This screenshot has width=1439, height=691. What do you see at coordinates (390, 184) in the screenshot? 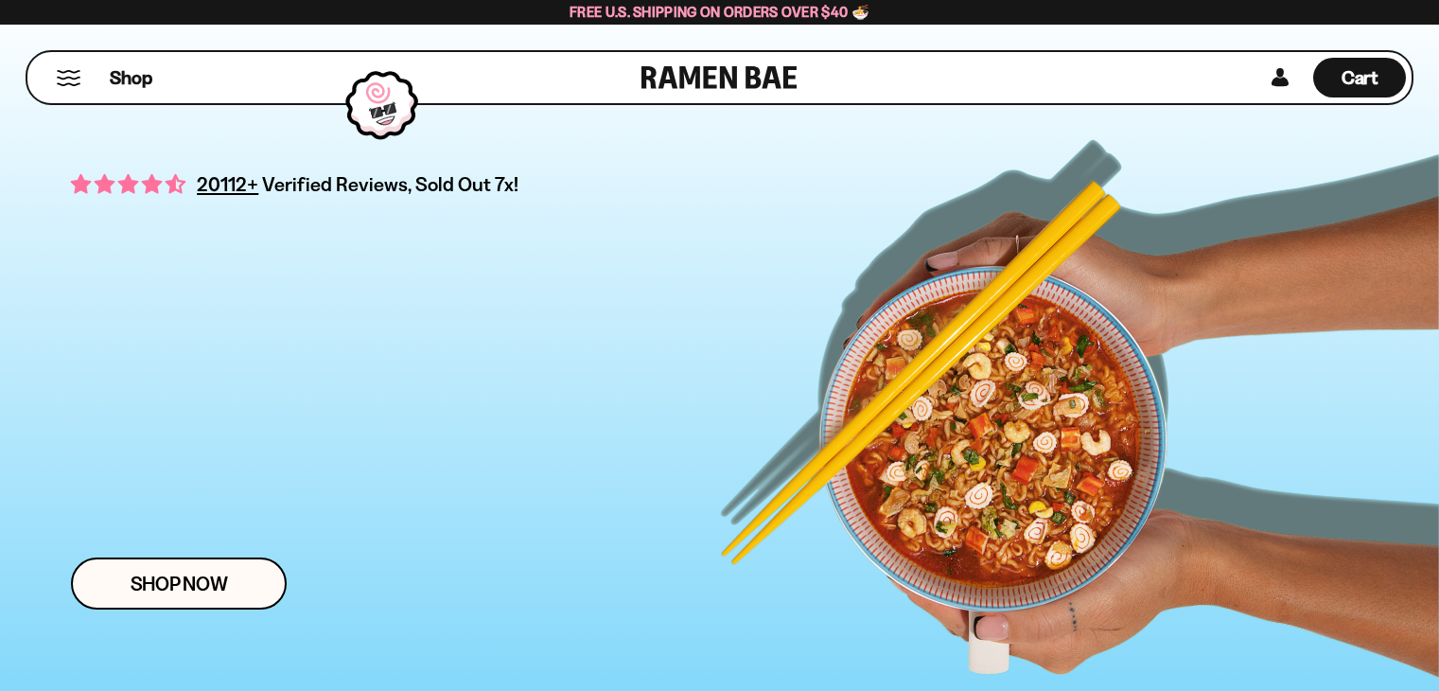
I see `span: Verified Reviews, Sold Out 7x!` at bounding box center [390, 184].